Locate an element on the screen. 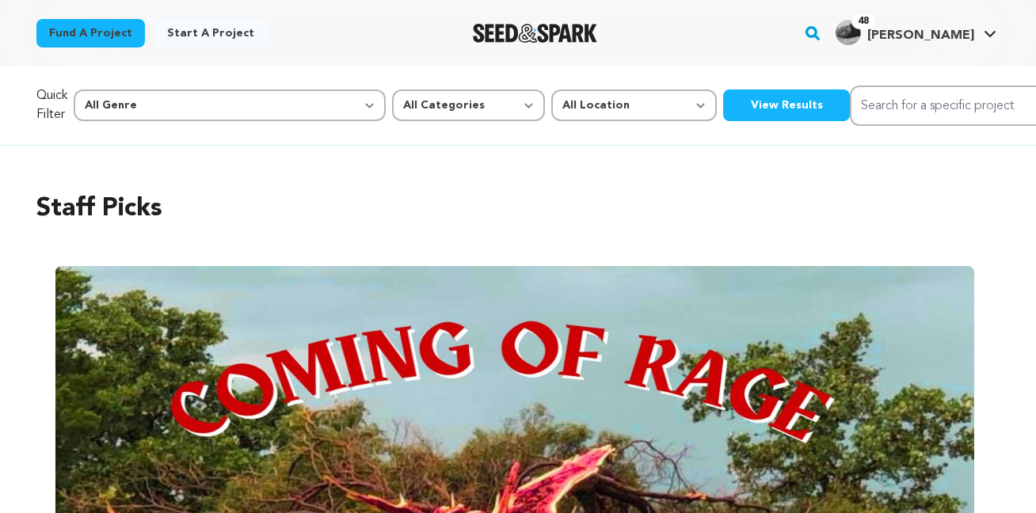  a: Start a project is located at coordinates (211, 33).